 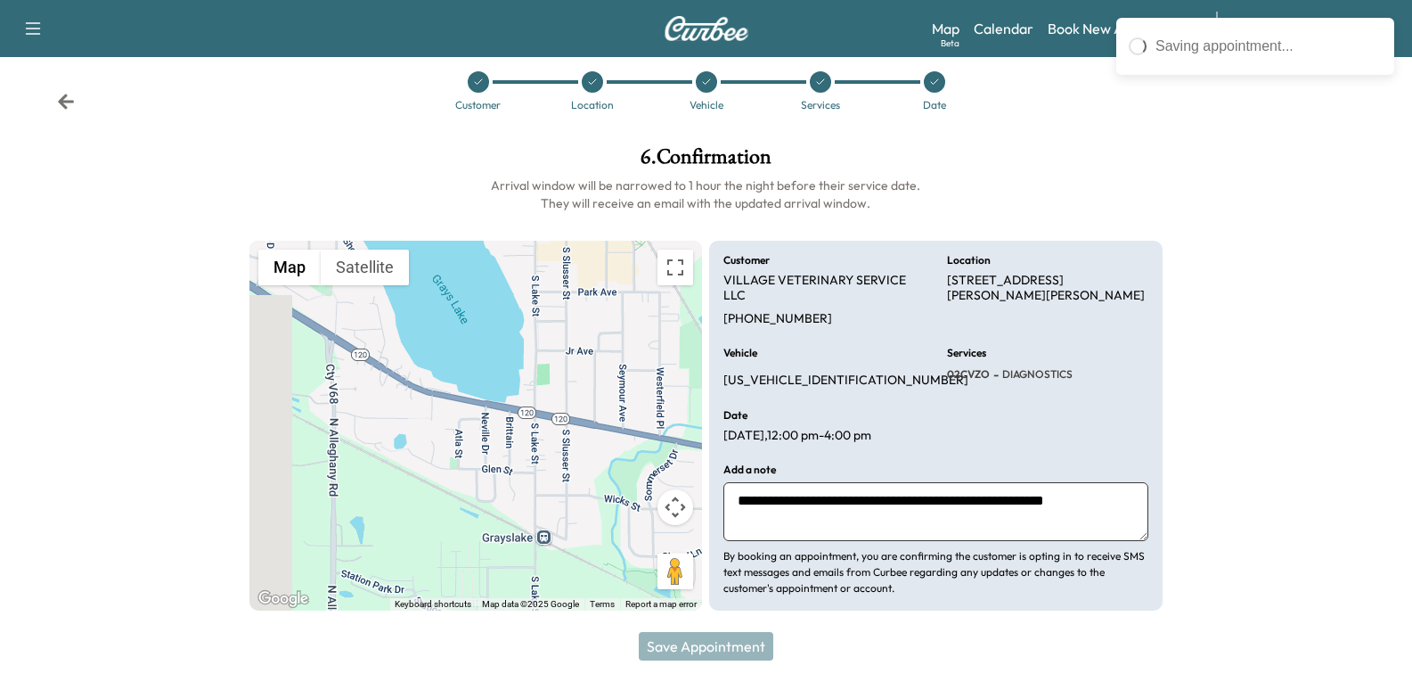 I want to click on h6: Date, so click(x=735, y=415).